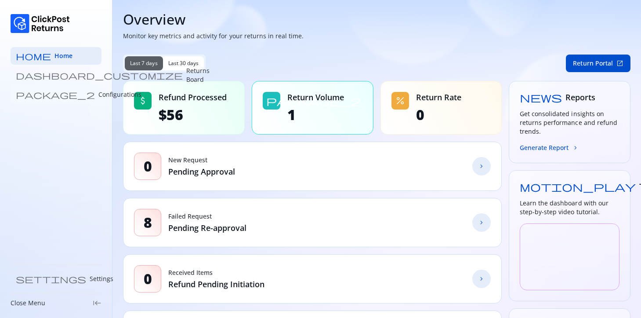 Image resolution: width=641 pixels, height=318 pixels. I want to click on span: news, so click(541, 97).